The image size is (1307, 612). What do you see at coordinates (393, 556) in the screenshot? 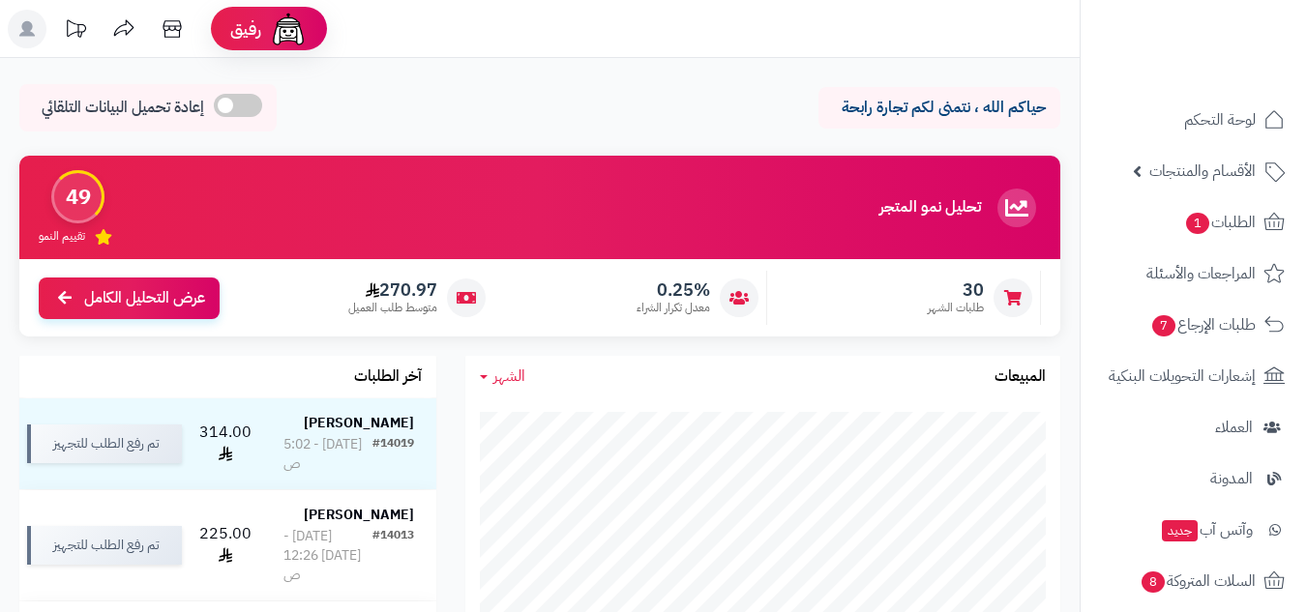
I see `div: #14013` at bounding box center [393, 556].